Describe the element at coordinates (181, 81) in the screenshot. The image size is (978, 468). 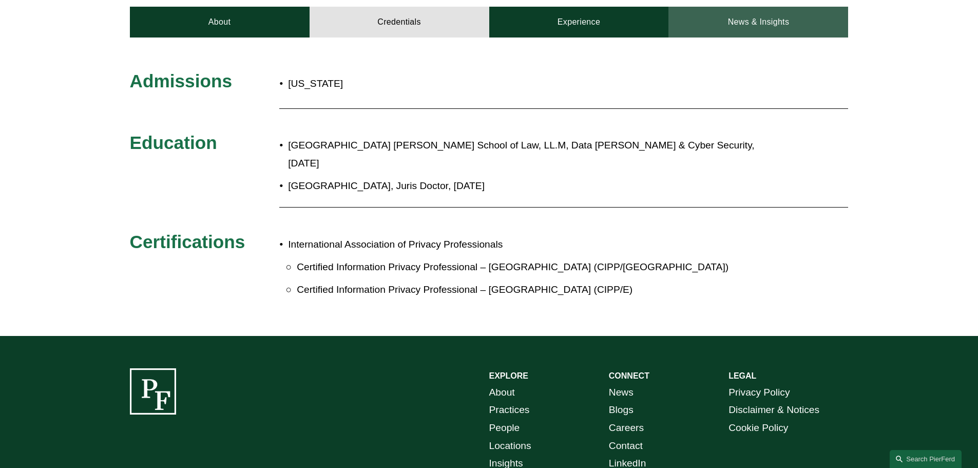
I see `span: Admissions` at that location.